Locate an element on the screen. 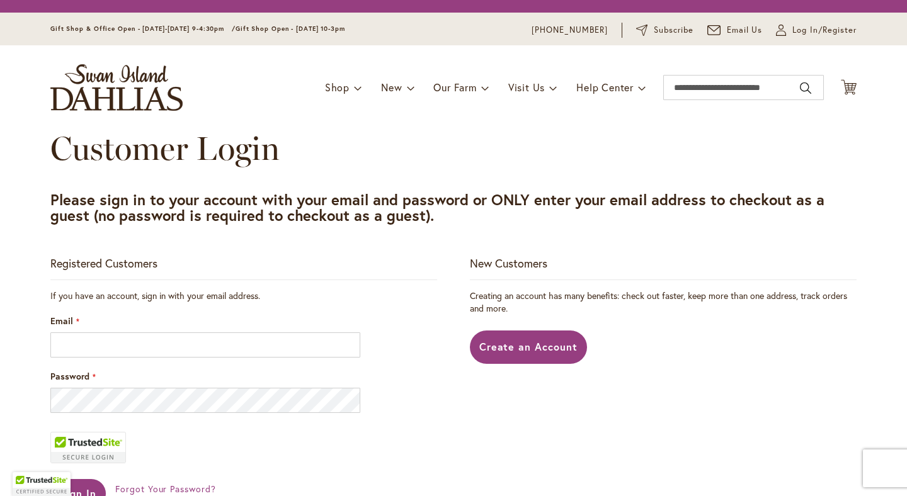 The width and height of the screenshot is (907, 496). span: Help Center is located at coordinates (604, 87).